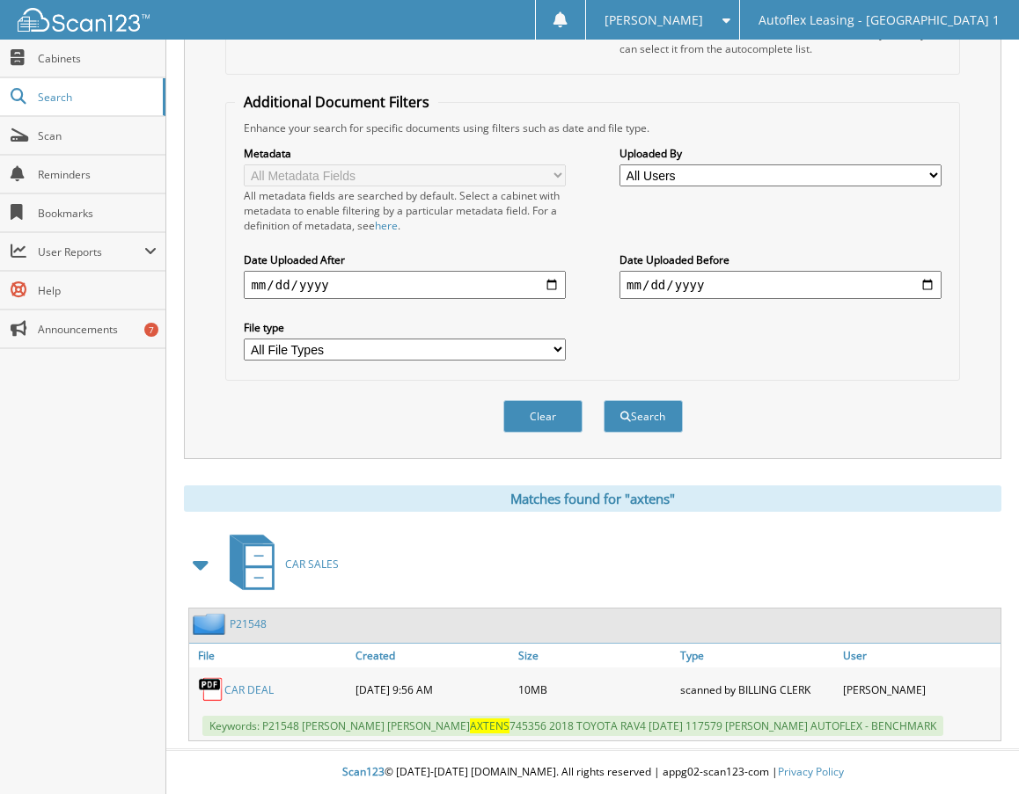  What do you see at coordinates (432, 655) in the screenshot?
I see `a: Created` at bounding box center [432, 655].